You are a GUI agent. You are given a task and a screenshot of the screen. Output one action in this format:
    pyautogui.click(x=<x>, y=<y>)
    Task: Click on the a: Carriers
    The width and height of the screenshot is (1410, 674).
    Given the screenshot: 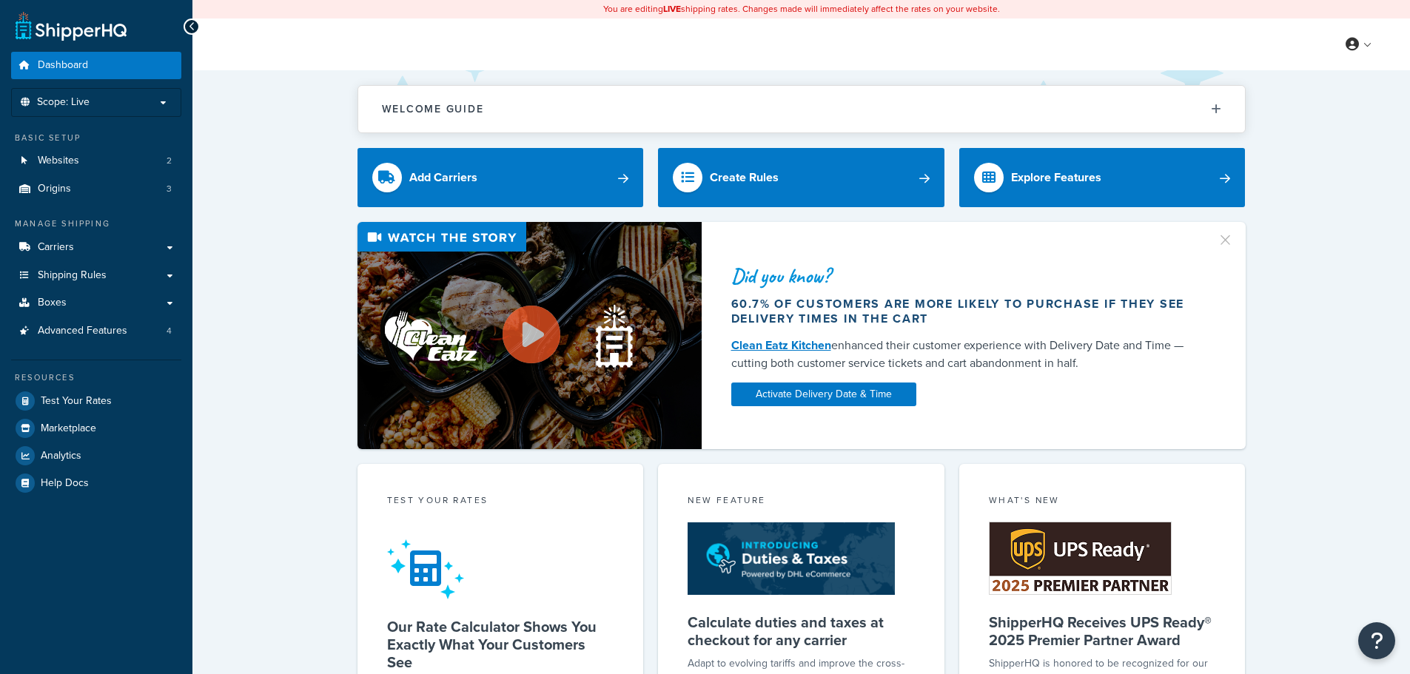 What is the action you would take?
    pyautogui.click(x=96, y=247)
    